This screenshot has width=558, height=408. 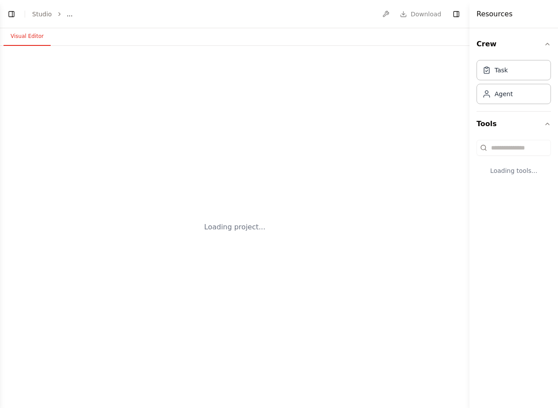 I want to click on button: Hide right sidebar, so click(x=457, y=14).